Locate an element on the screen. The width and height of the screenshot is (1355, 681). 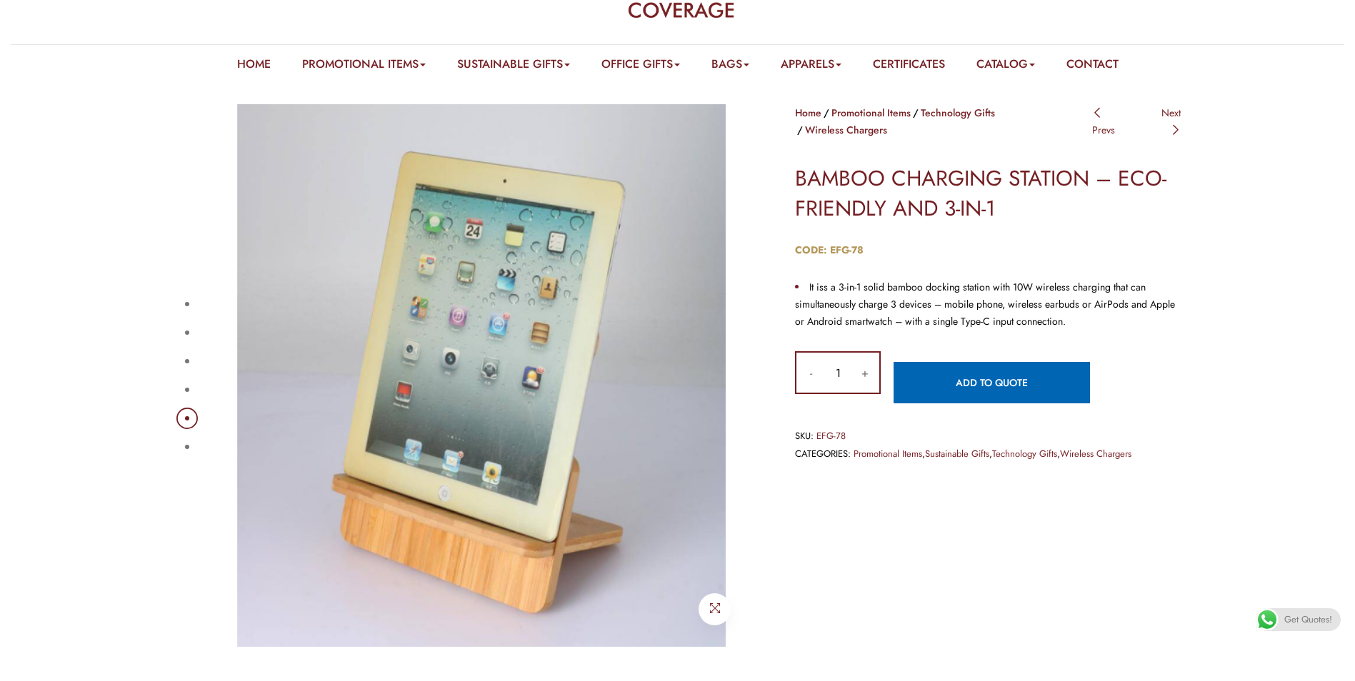
a: Add to quote is located at coordinates (991, 383).